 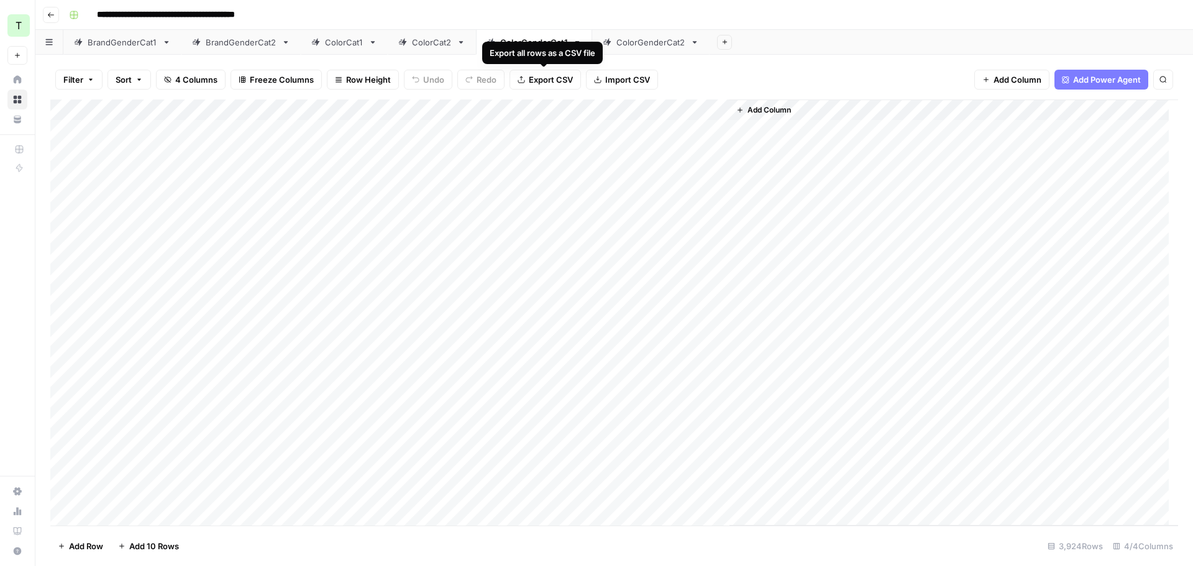 What do you see at coordinates (1101, 80) in the screenshot?
I see `button: Add Power Agent` at bounding box center [1101, 80].